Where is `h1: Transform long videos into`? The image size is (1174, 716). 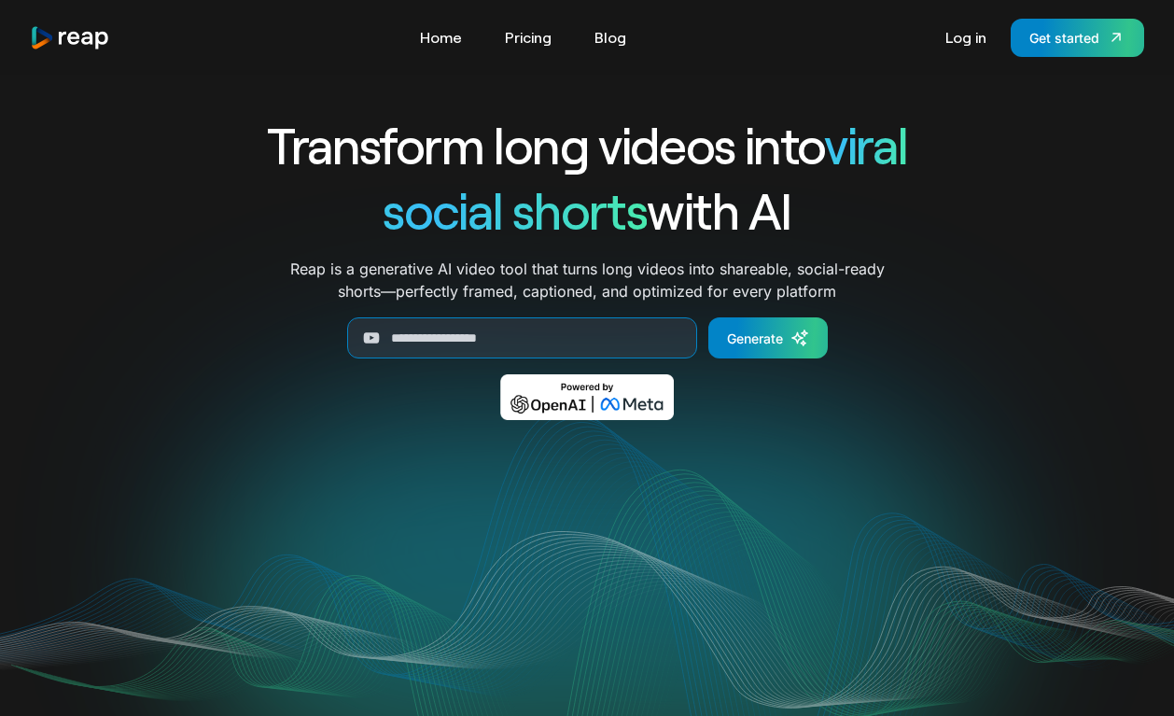
h1: Transform long videos into is located at coordinates (587, 145).